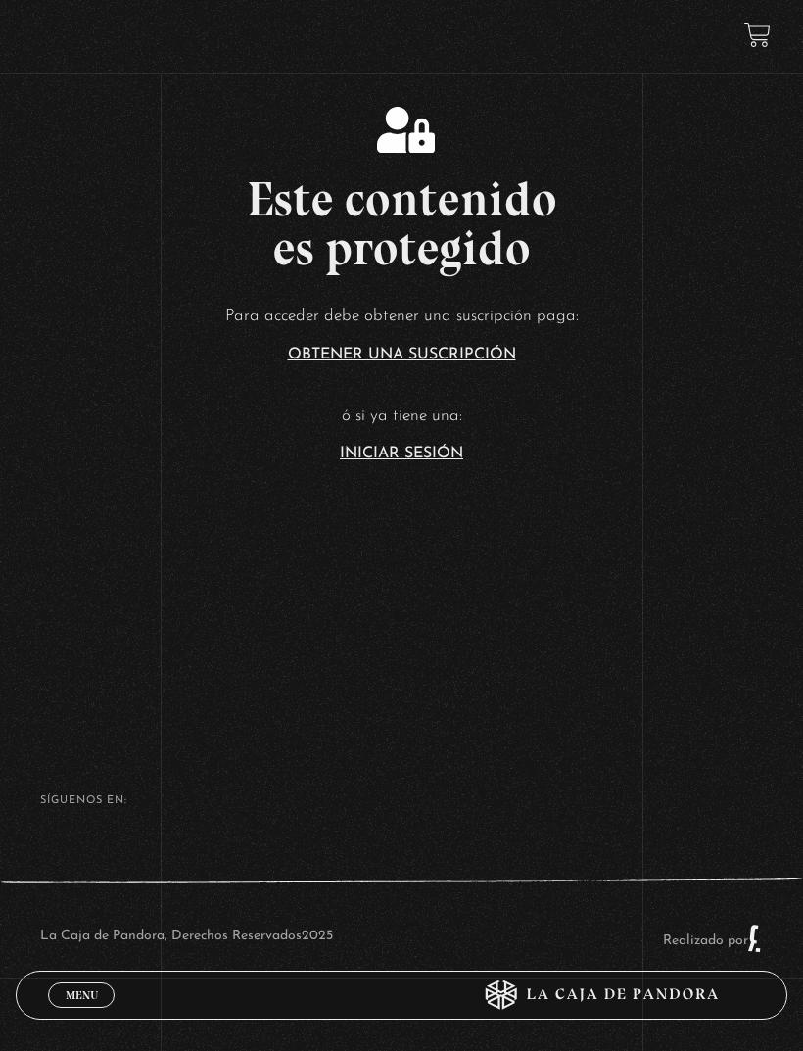 The height and width of the screenshot is (1051, 803). I want to click on a: Obtener una suscripción, so click(401, 354).